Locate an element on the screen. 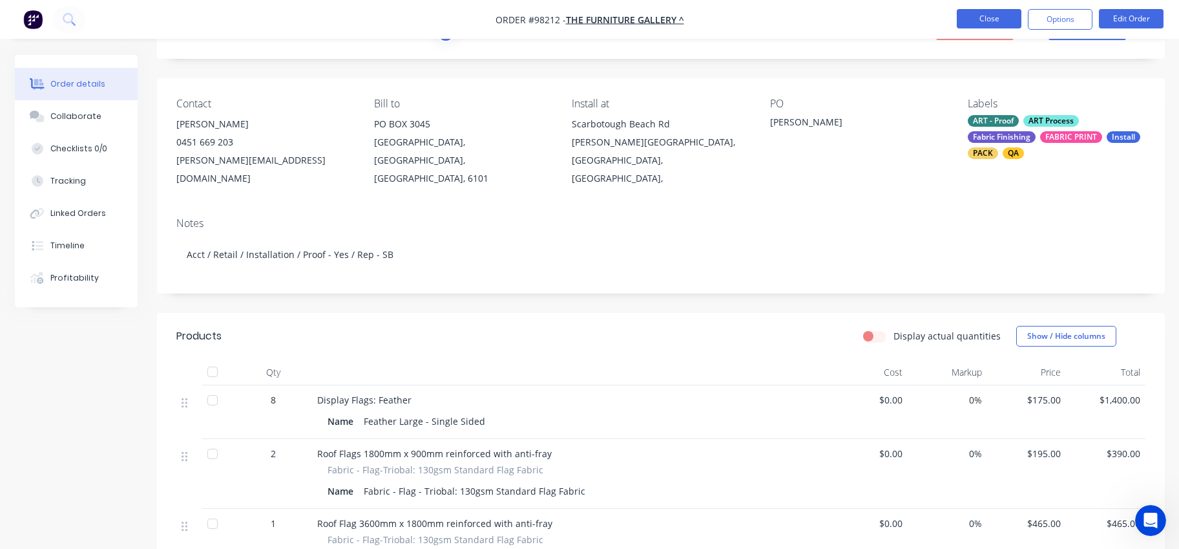  button: Show / Hide columns is located at coordinates (1066, 336).